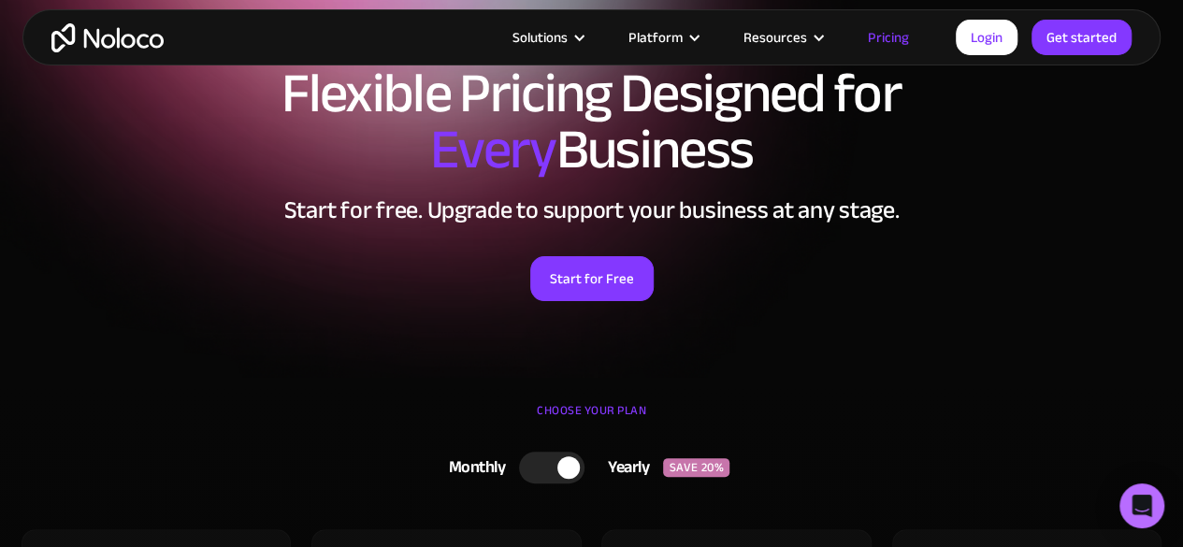 Image resolution: width=1183 pixels, height=547 pixels. Describe the element at coordinates (493, 150) in the screenshot. I see `span: Every` at that location.